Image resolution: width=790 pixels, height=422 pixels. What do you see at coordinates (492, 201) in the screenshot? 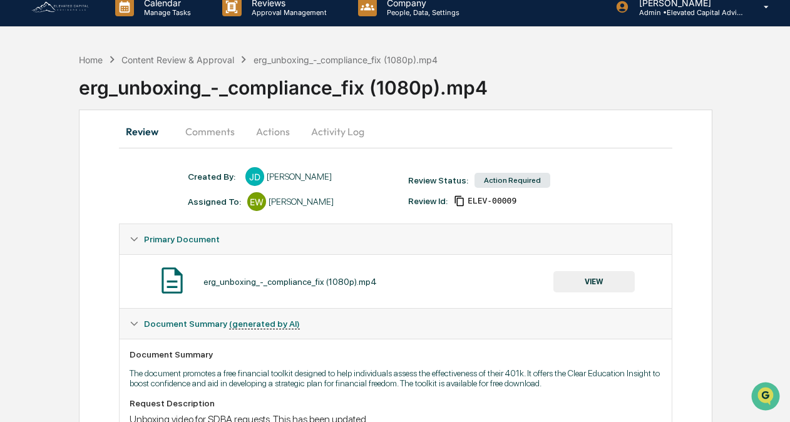
I see `span: 442f0fd8-5f75-4519-8fb1-e87bdd5273b5` at bounding box center [492, 201].